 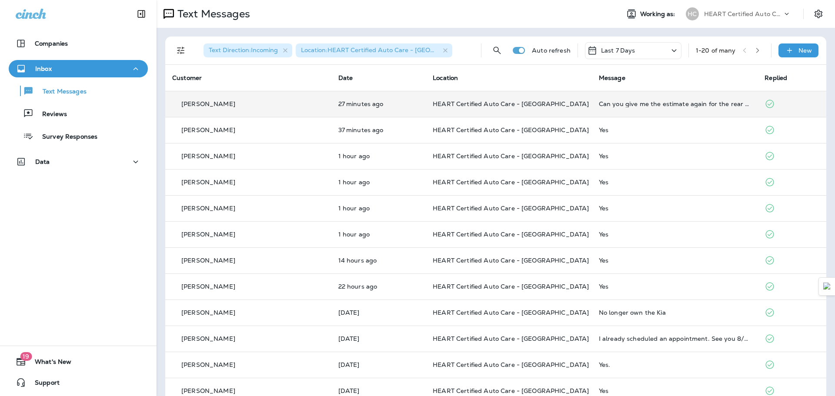 What do you see at coordinates (43, 385) in the screenshot?
I see `span: Support` at bounding box center [43, 385].